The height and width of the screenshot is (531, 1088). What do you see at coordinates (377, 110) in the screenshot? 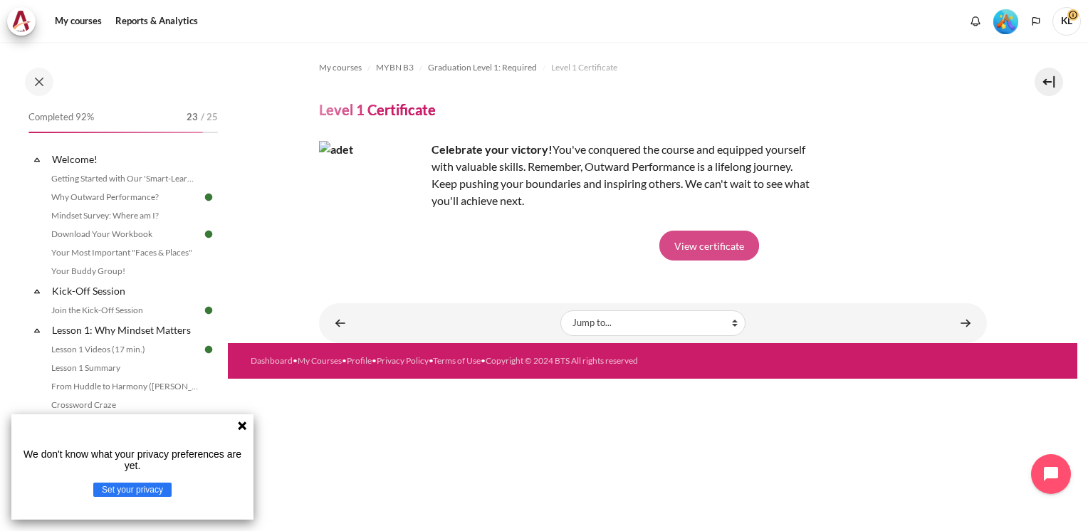
I see `h4: Level 1 Certificate` at bounding box center [377, 110].